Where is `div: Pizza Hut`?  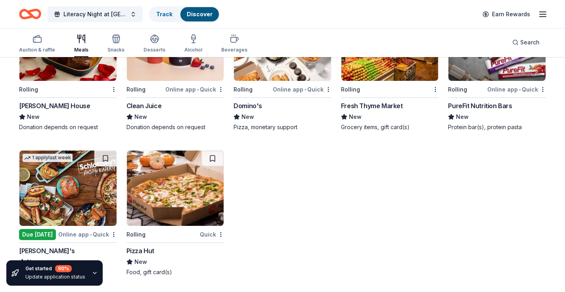
div: Pizza Hut is located at coordinates (140, 251).